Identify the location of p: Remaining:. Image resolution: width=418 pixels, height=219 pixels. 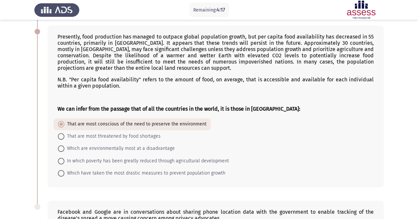
(209, 10).